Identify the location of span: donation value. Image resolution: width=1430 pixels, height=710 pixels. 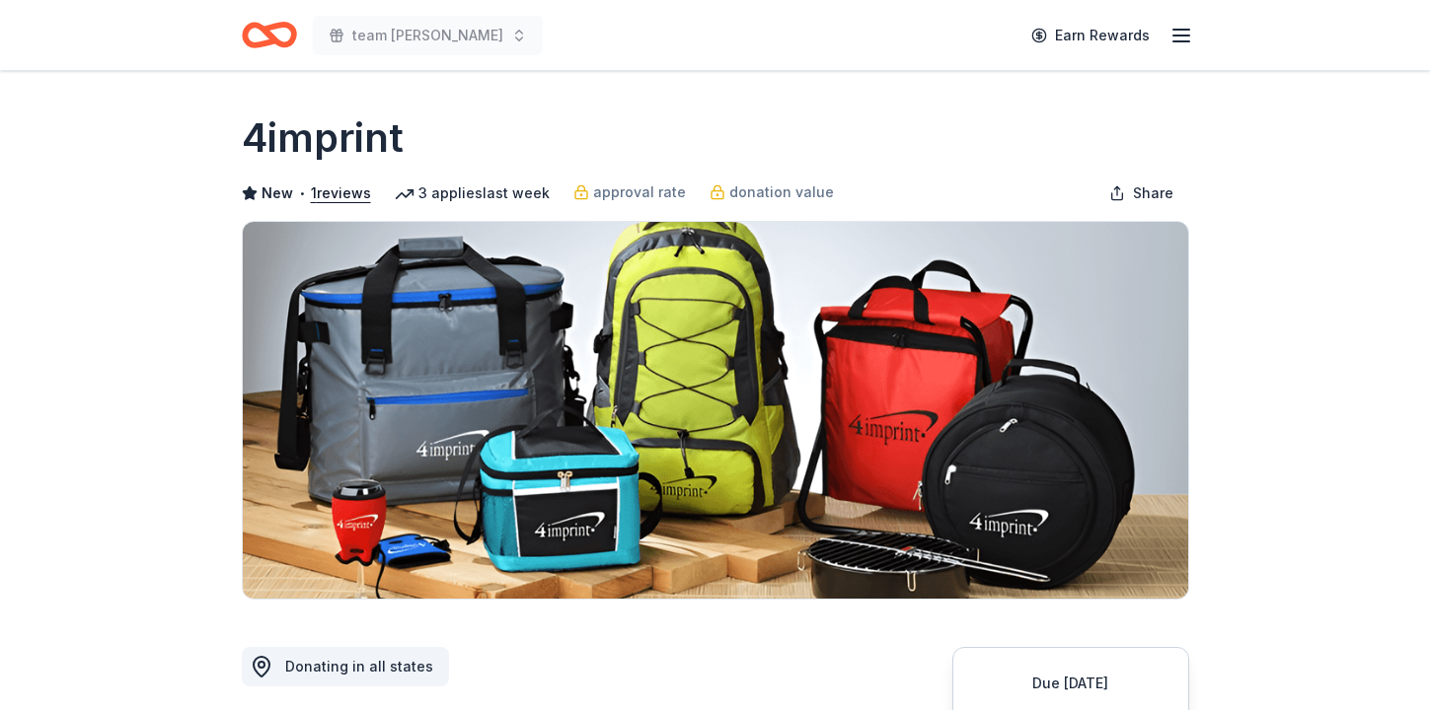
(781, 192).